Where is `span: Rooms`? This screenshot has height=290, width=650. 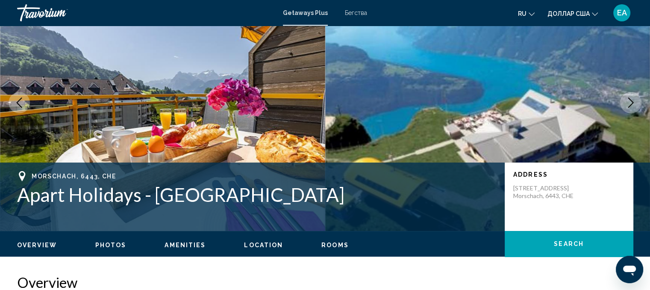 span: Rooms is located at coordinates (335, 245).